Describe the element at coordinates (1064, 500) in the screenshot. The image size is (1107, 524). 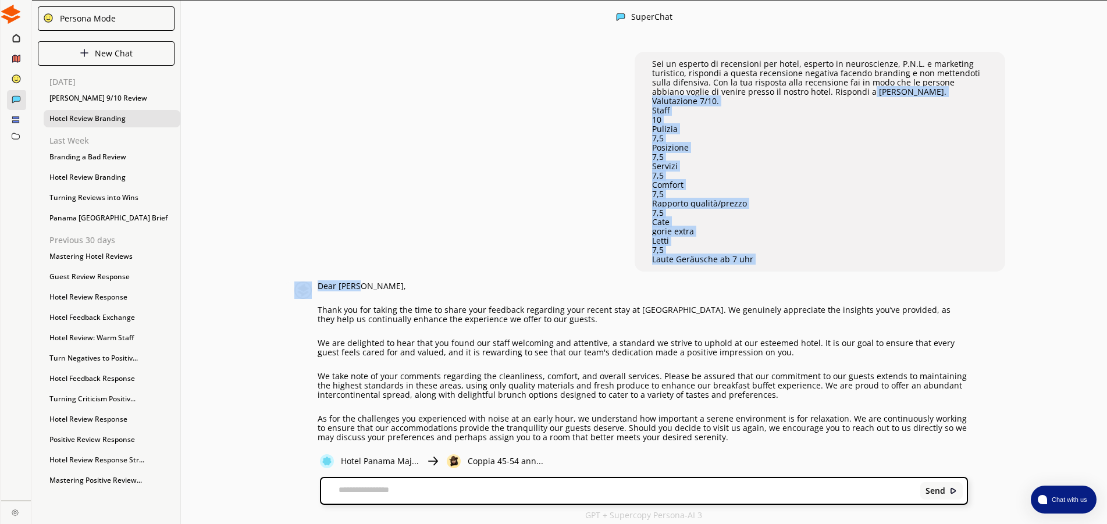
I see `button: atlas-launcher` at that location.